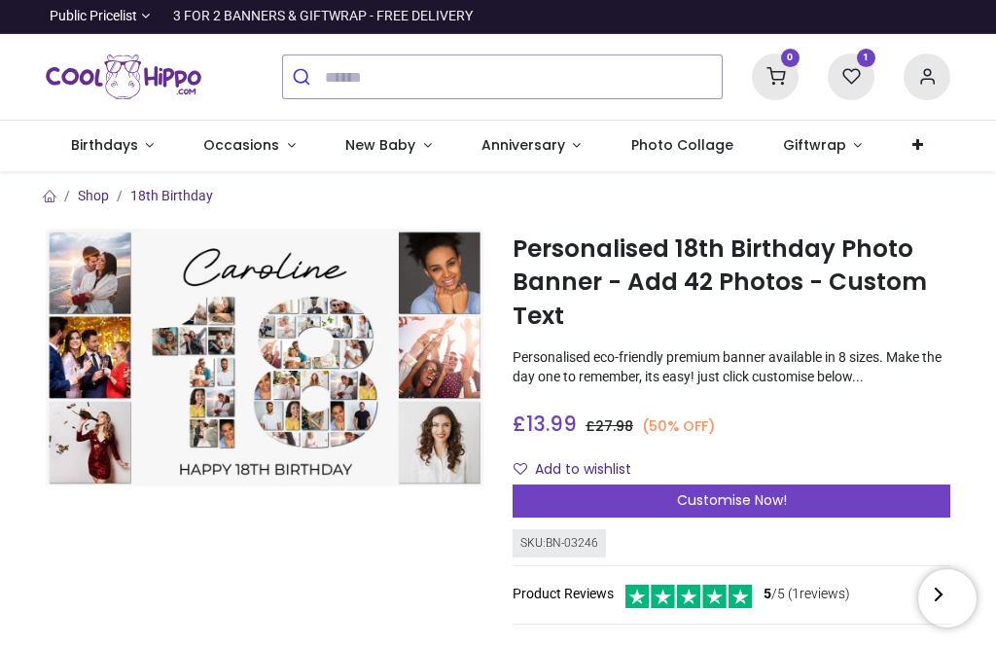 This screenshot has width=996, height=647. I want to click on sup: 1, so click(866, 57).